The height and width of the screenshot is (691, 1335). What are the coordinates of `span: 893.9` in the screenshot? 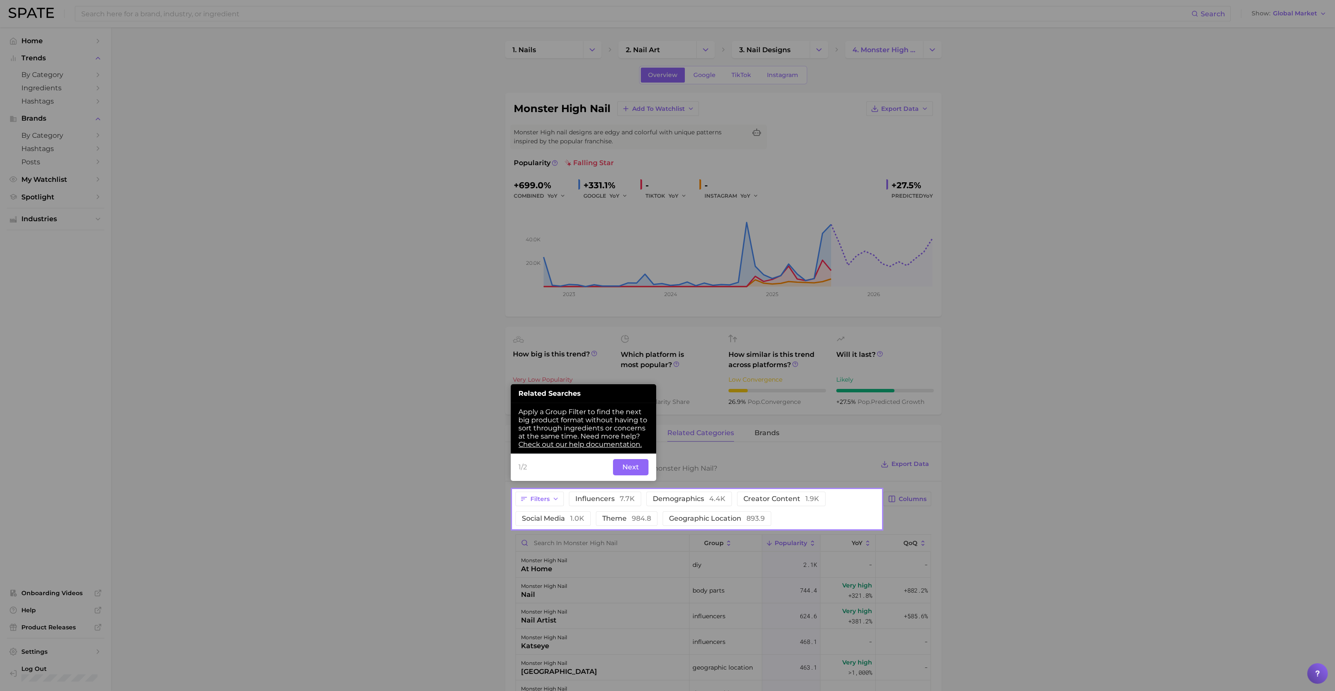 It's located at (755, 518).